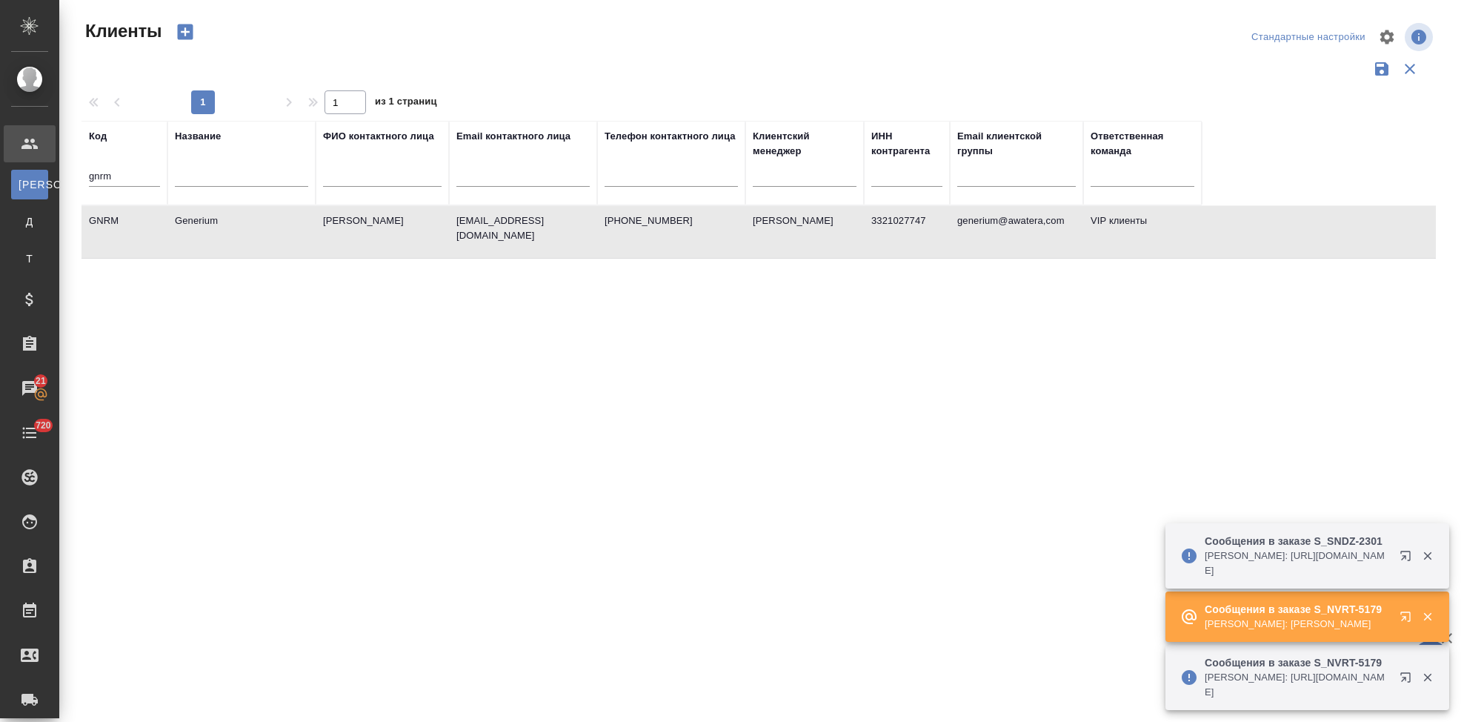  What do you see at coordinates (242, 232) in the screenshot?
I see `td: Generium` at bounding box center [242, 232].